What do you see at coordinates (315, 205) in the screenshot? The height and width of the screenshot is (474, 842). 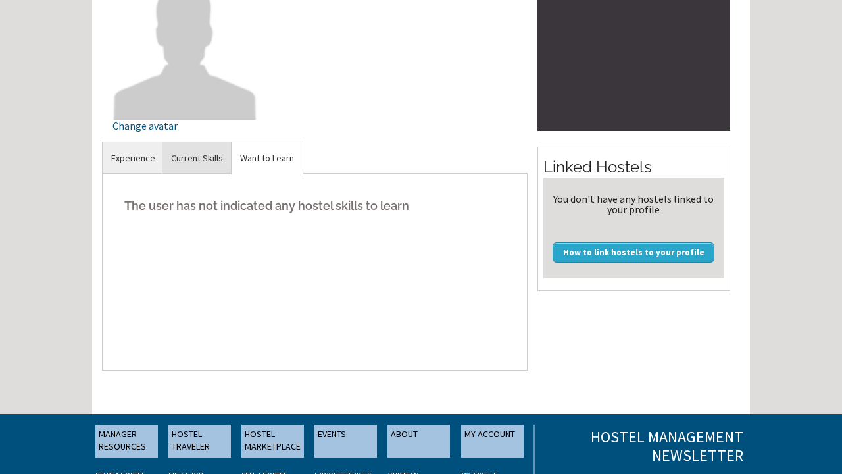 I see `h5: The user has not indicated any hostel skills to learn` at bounding box center [315, 205].